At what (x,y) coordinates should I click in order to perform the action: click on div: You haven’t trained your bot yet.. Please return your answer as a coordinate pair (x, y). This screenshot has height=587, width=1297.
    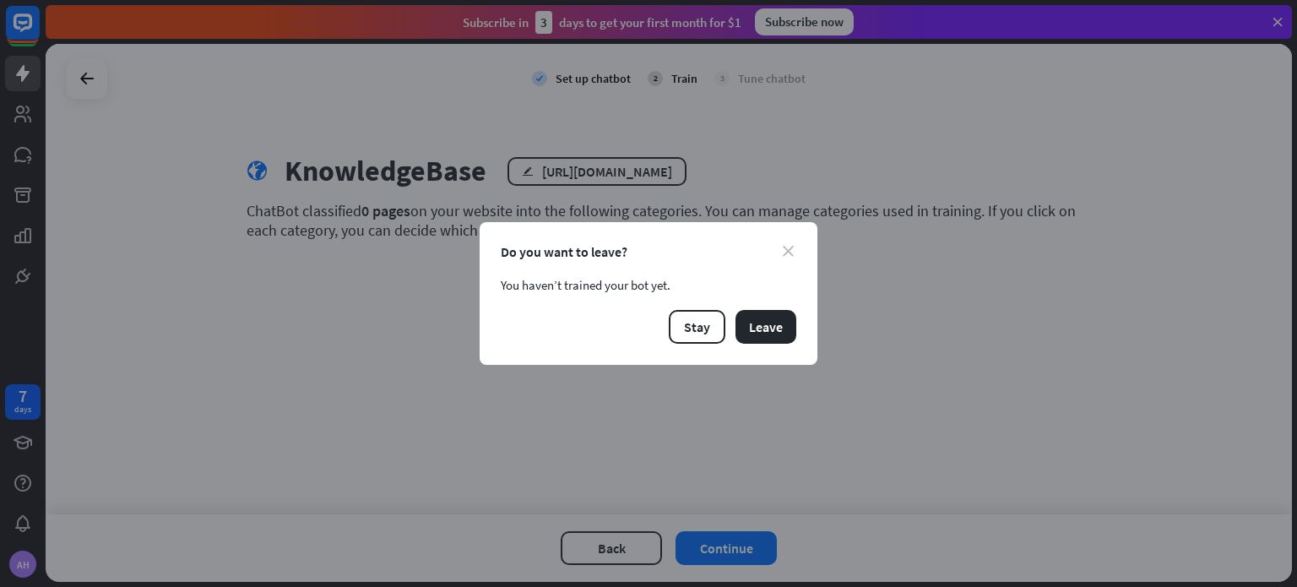
    Looking at the image, I should click on (648, 285).